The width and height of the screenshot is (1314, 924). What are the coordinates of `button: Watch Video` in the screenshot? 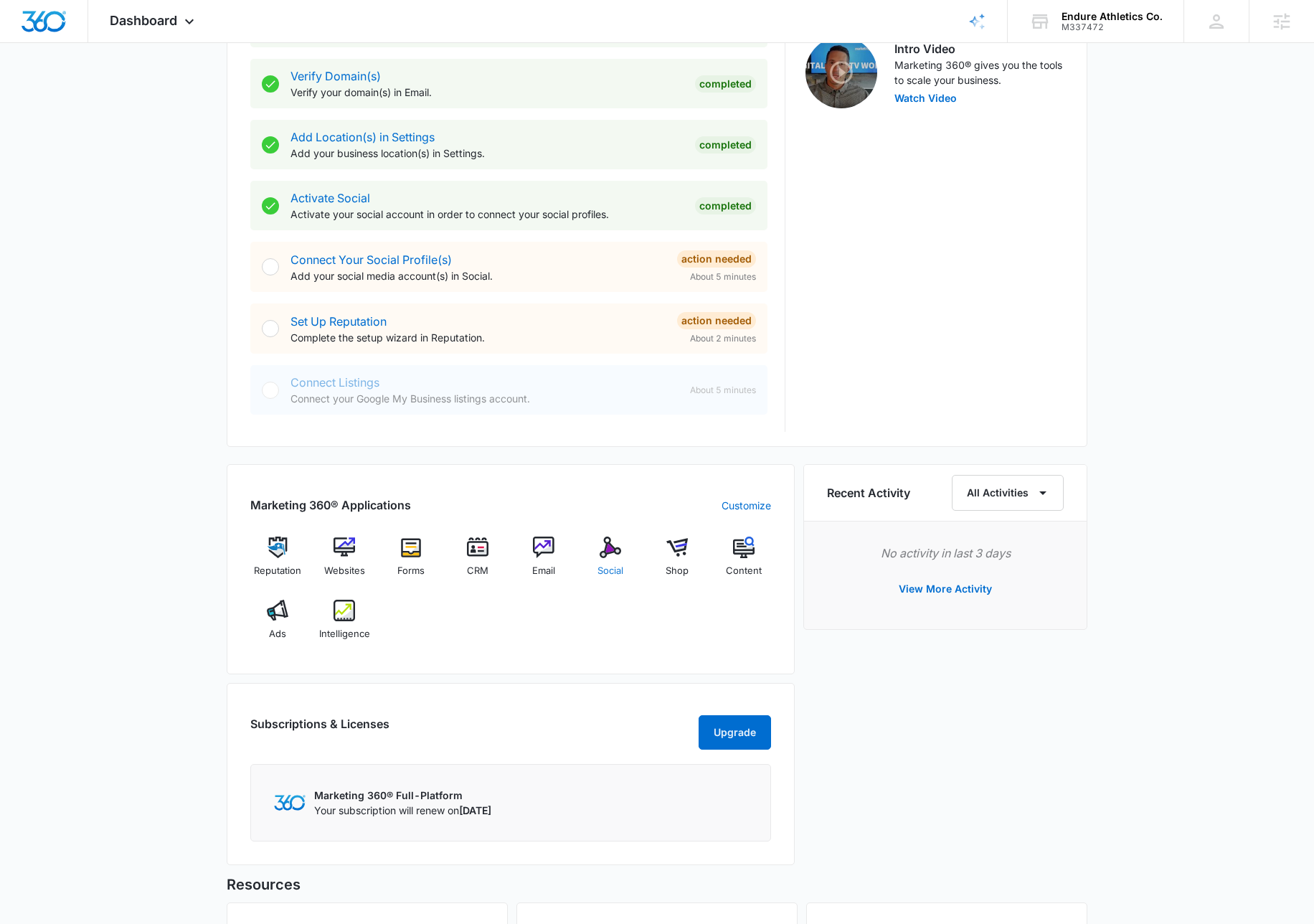 It's located at (925, 98).